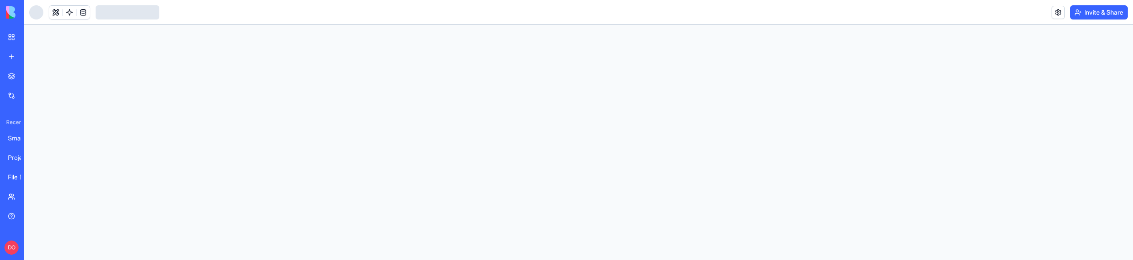  I want to click on div: File Data Extractor, so click(20, 177).